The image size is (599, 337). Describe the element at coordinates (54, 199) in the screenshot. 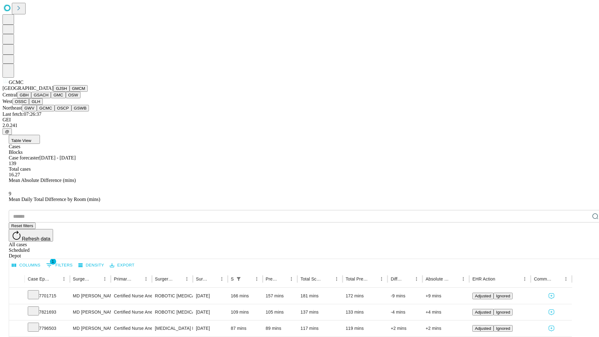

I see `span: Mean Daily Total Difference by Room (mins)` at that location.